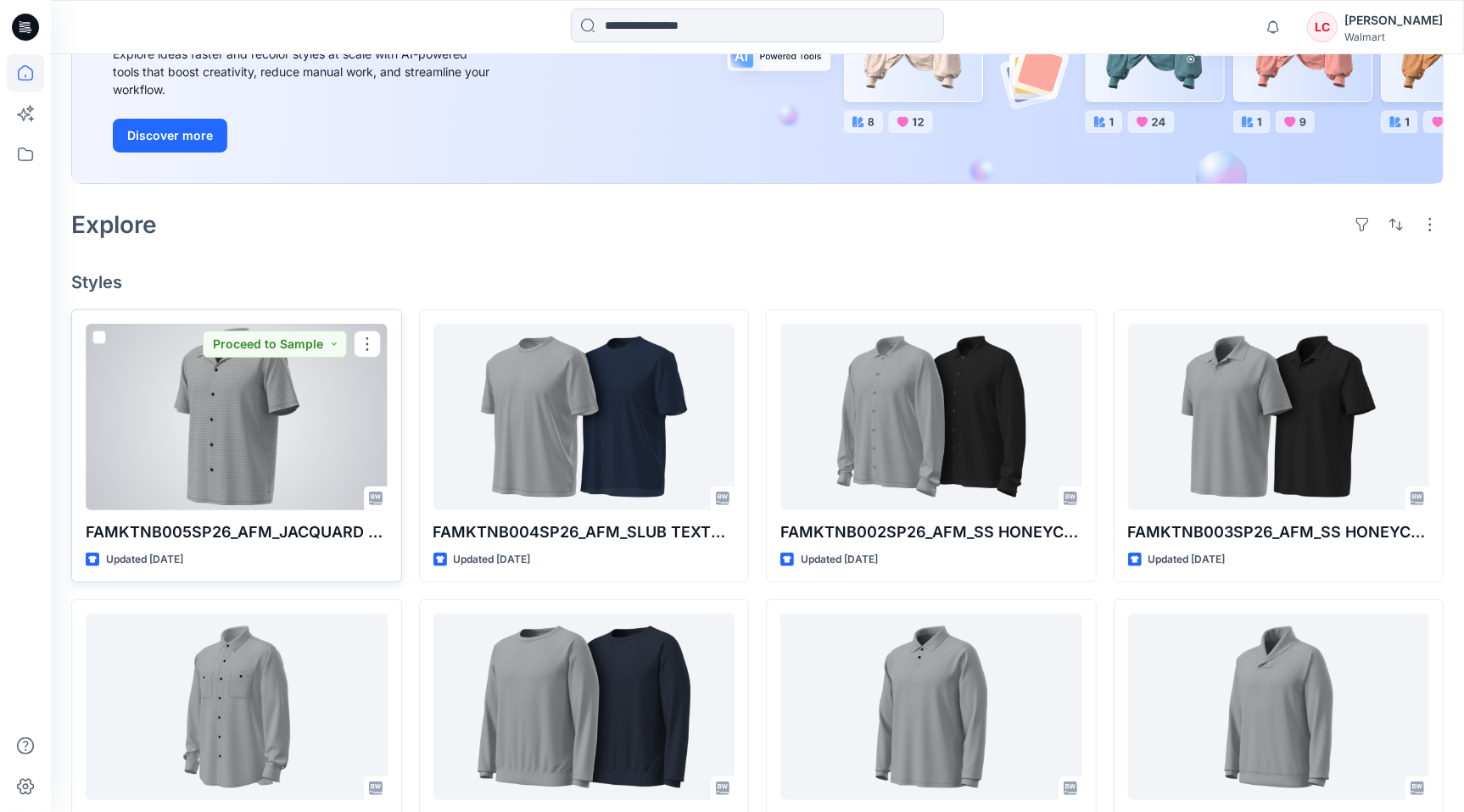 This screenshot has width=1464, height=812. Describe the element at coordinates (236, 532) in the screenshot. I see `p: FAMKTNB005SP26_AFM_JACQUARD FULL BUTTON SHIRT` at that location.